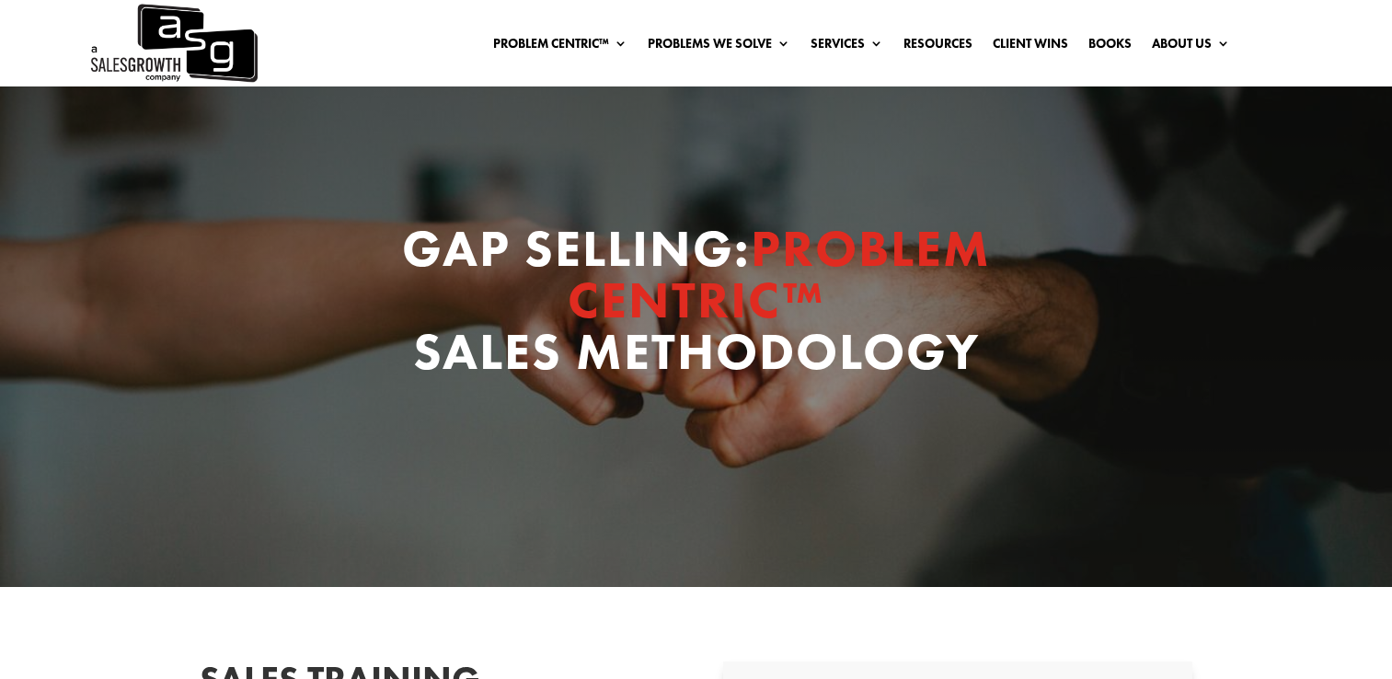 This screenshot has height=679, width=1392. Describe the element at coordinates (1110, 47) in the screenshot. I see `a: Books` at that location.